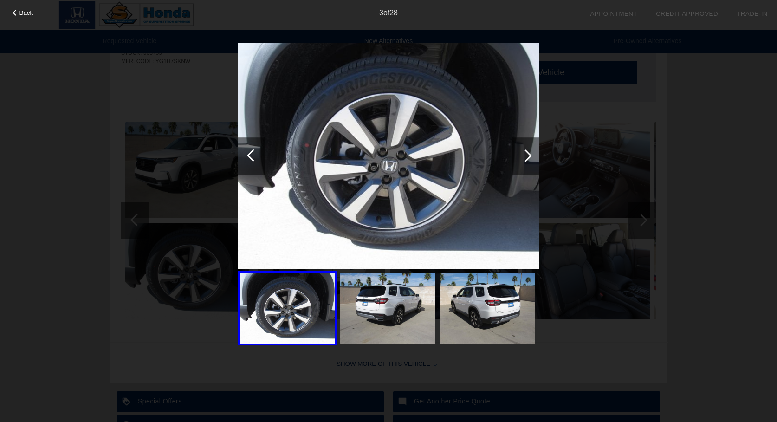  Describe the element at coordinates (387, 308) in the screenshot. I see `img: 4.jpg` at that location.